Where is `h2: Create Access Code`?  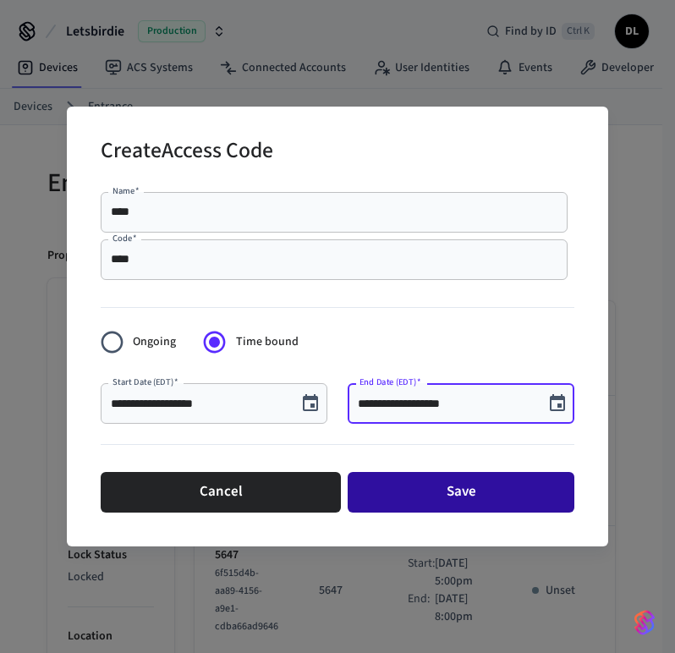
h2: Create Access Code is located at coordinates (187, 152).